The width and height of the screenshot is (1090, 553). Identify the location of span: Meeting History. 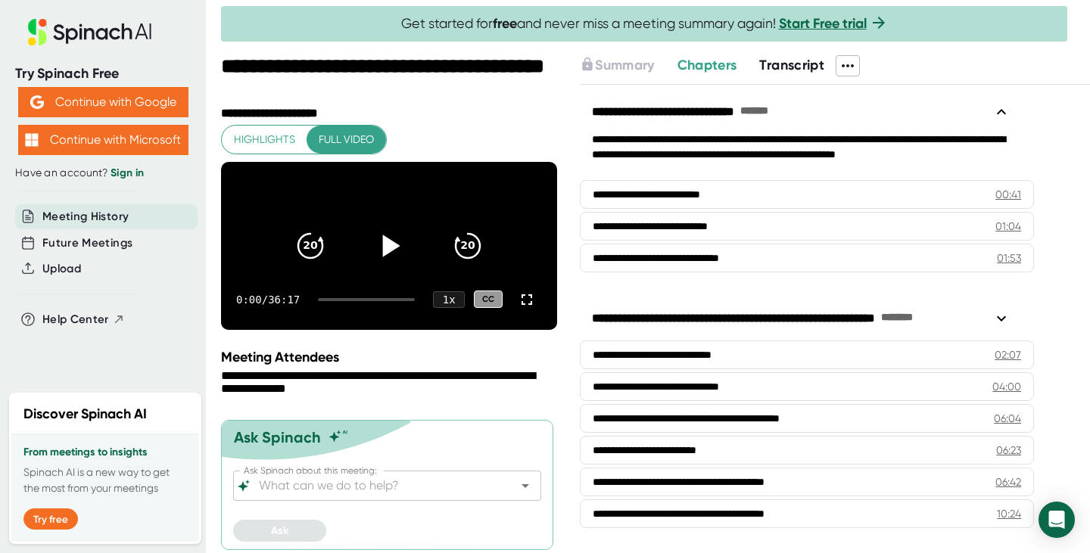
(86, 216).